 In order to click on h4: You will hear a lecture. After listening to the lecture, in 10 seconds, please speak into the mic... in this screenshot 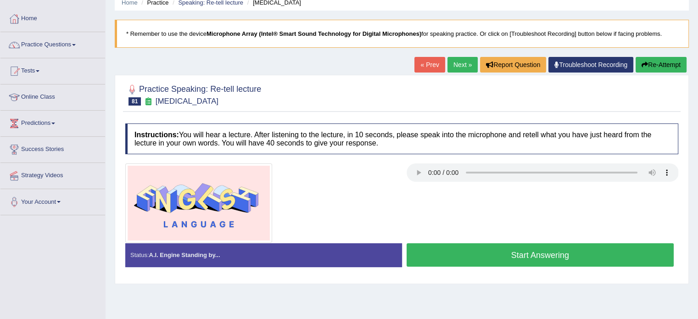, I will do `click(402, 139)`.